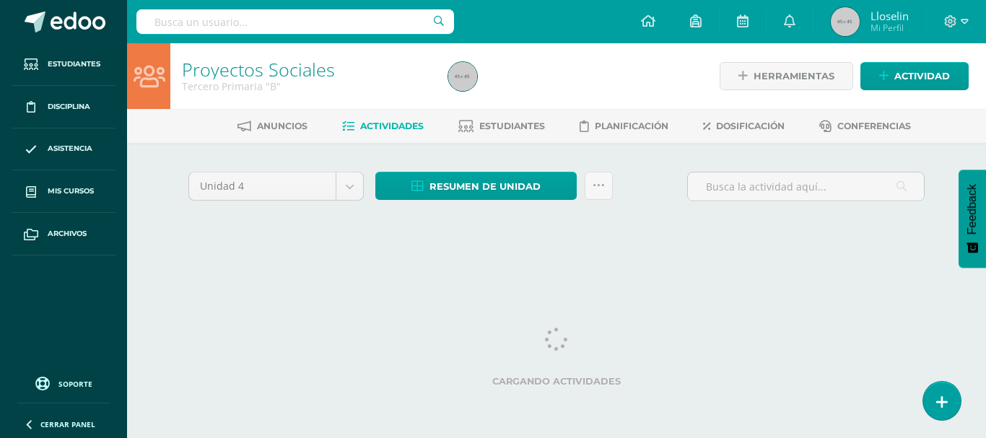  What do you see at coordinates (476, 186) in the screenshot?
I see `a: Resumen de unidad` at bounding box center [476, 186].